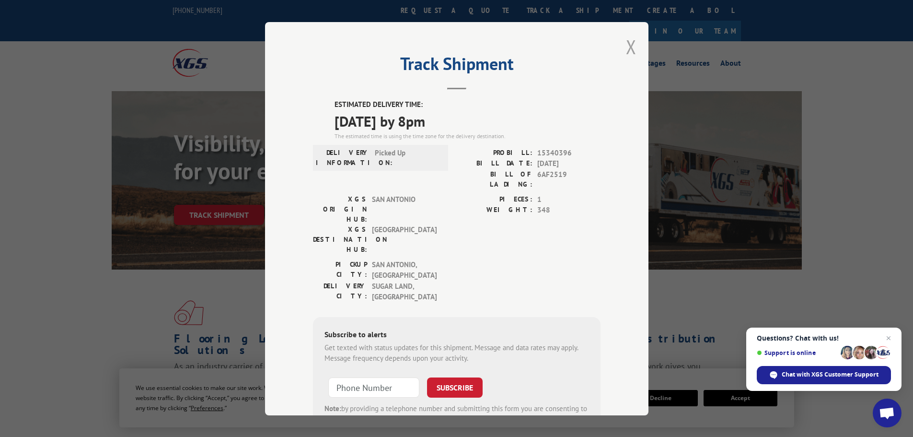 The width and height of the screenshot is (913, 437). Describe the element at coordinates (467, 136) in the screenshot. I see `div: The estimated time is using the time zone for the delivery destination.` at that location.